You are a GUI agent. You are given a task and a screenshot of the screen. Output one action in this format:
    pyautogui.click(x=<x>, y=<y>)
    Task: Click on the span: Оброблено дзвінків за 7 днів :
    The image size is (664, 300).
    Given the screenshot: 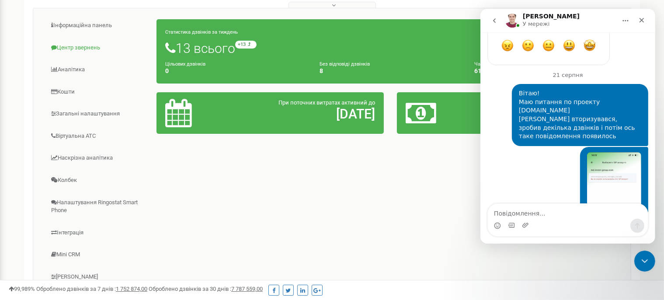 What is the action you would take?
    pyautogui.click(x=92, y=288)
    